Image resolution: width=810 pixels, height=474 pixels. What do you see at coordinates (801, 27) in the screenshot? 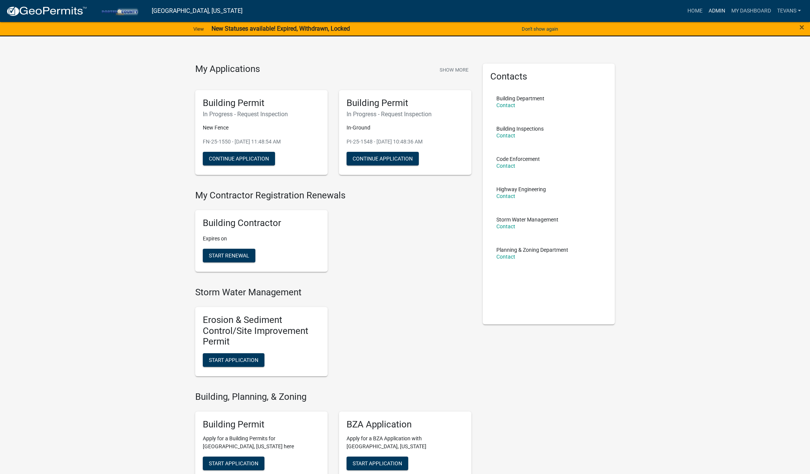
I see `button: Close` at bounding box center [801, 27].